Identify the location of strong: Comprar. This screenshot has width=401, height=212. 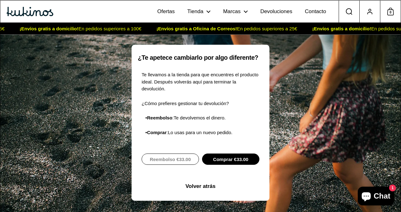
(157, 132).